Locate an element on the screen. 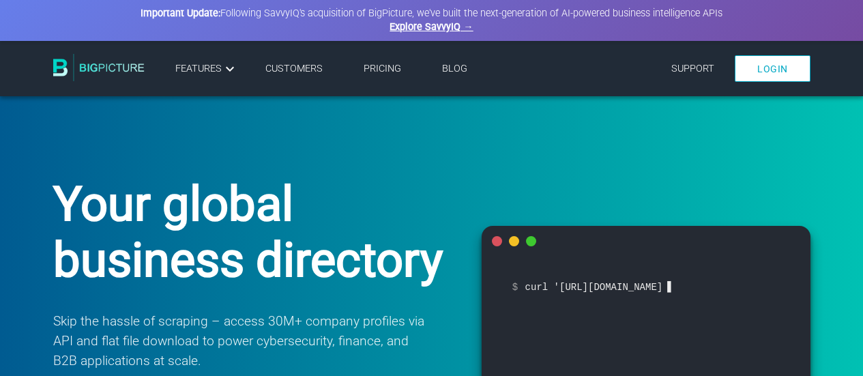 This screenshot has width=863, height=376. h1: Your global business directory is located at coordinates (250, 232).